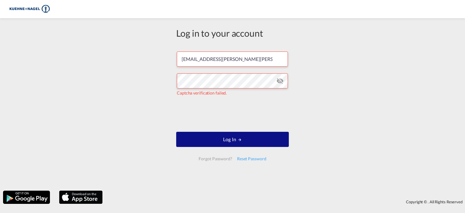 The height and width of the screenshot is (213, 465). What do you see at coordinates (233, 33) in the screenshot?
I see `div: Log in to your account` at bounding box center [233, 33].